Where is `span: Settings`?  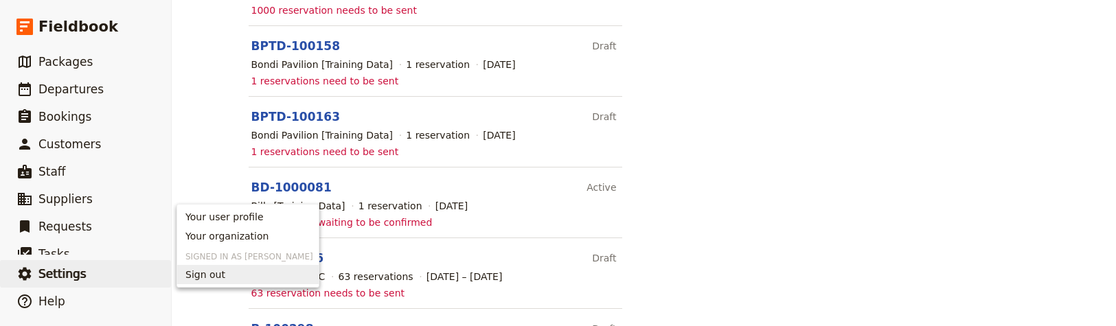 span: Settings is located at coordinates (62, 274).